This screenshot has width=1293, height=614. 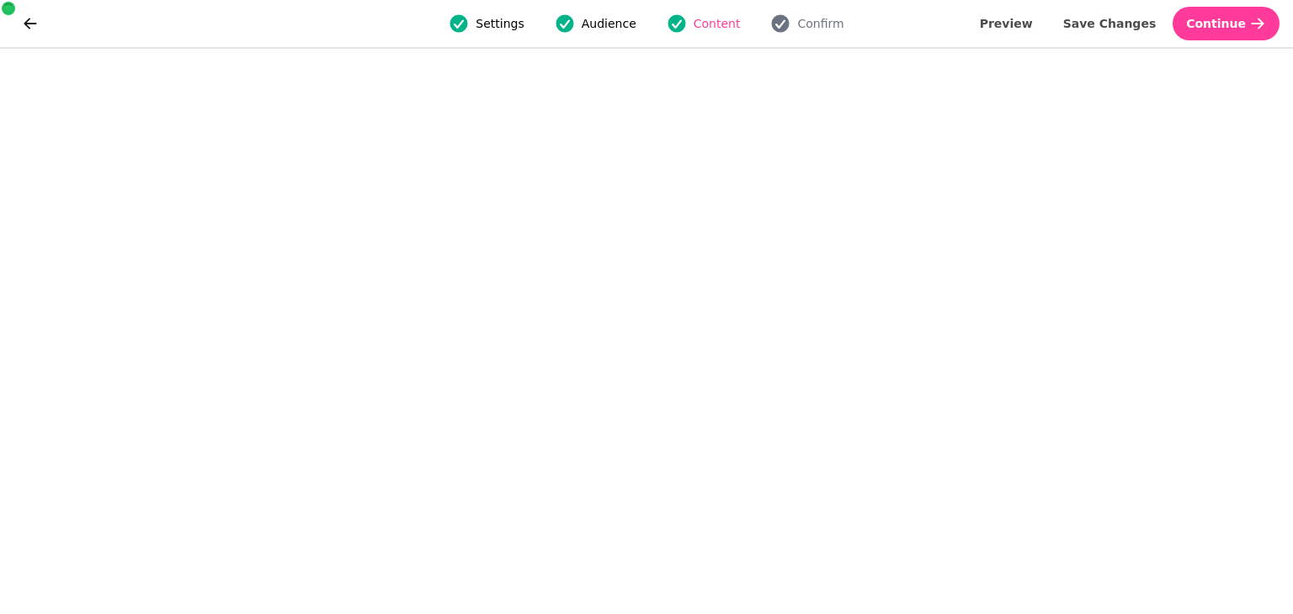 I want to click on span: Audience, so click(x=608, y=24).